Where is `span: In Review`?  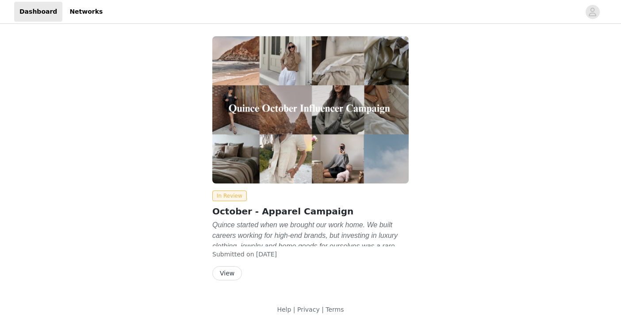 span: In Review is located at coordinates (230, 196).